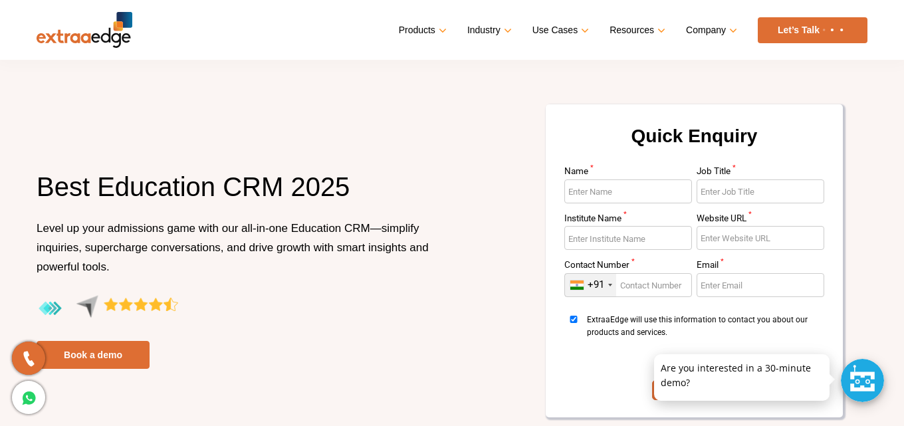 The image size is (904, 426). Describe the element at coordinates (628, 238) in the screenshot. I see `input: Enter Institute Name` at that location.